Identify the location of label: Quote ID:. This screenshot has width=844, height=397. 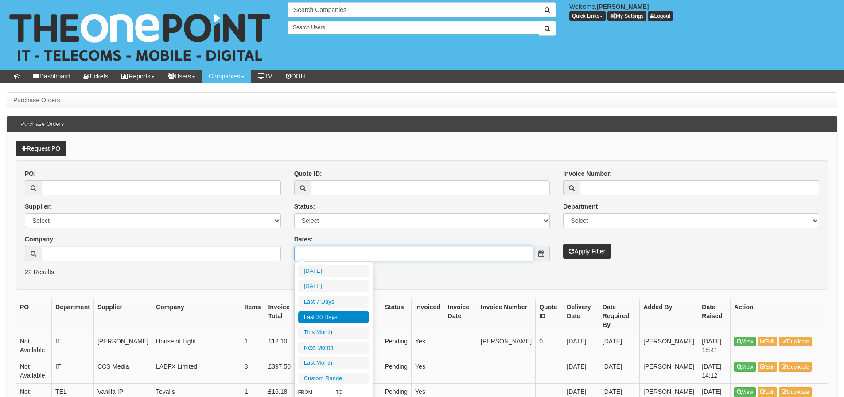
(308, 174).